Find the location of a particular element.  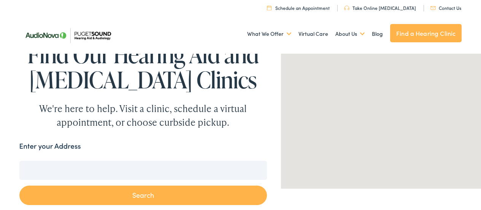

div: We're here to help. Visit a clinic, schedule a virtual appointment, or choose curbside pickup. is located at coordinates (143, 115).